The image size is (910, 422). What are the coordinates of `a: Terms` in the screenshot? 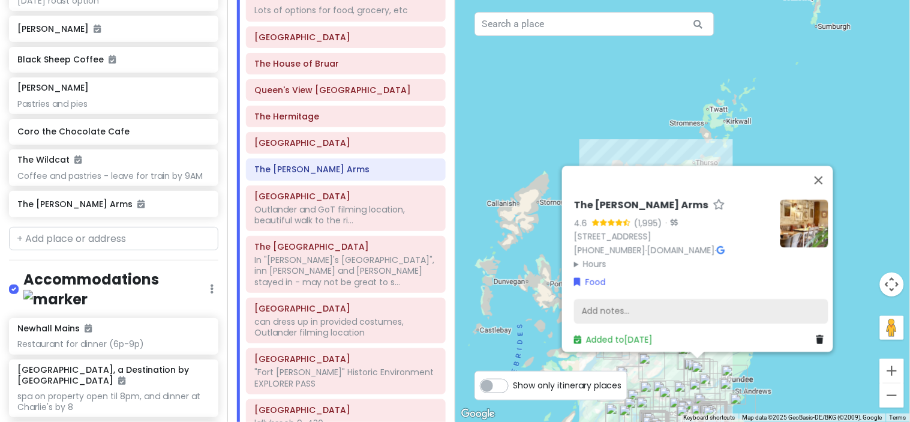 It's located at (898, 417).